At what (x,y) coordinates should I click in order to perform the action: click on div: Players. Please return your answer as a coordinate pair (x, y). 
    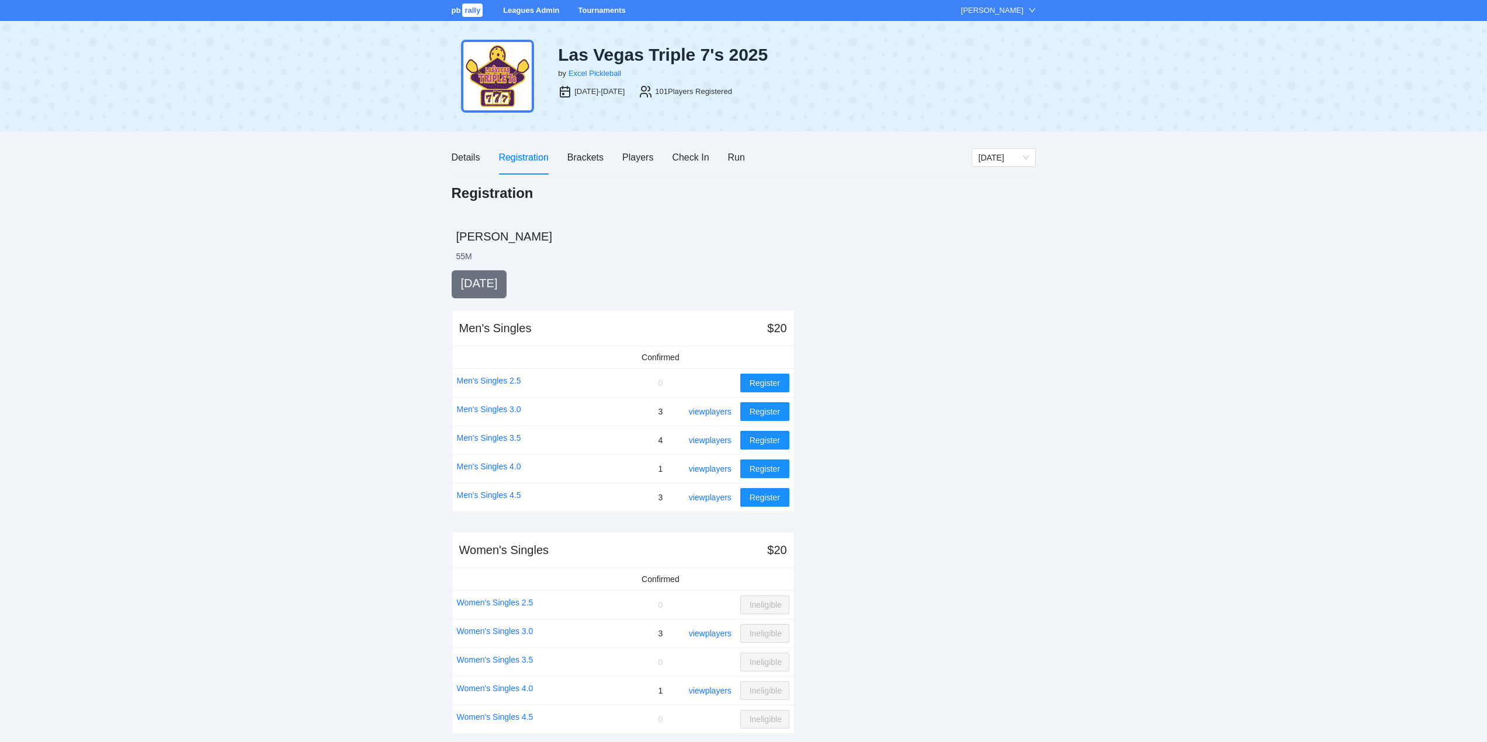
    Looking at the image, I should click on (637, 157).